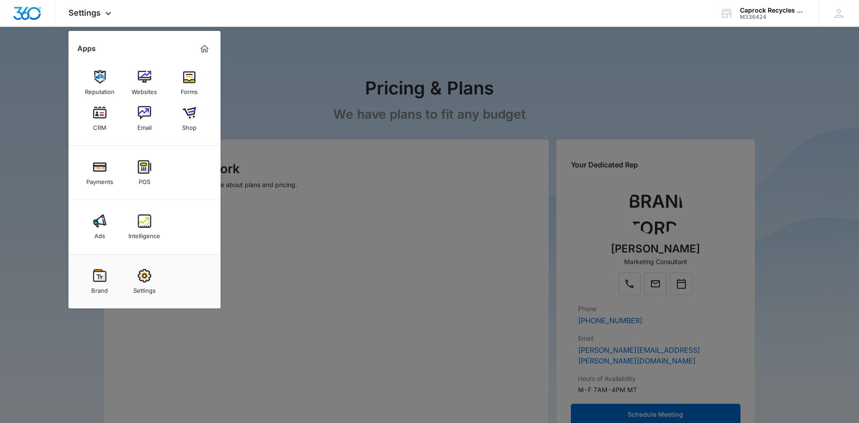 This screenshot has height=423, width=859. Describe the element at coordinates (144, 125) in the screenshot. I see `div: Email` at that location.